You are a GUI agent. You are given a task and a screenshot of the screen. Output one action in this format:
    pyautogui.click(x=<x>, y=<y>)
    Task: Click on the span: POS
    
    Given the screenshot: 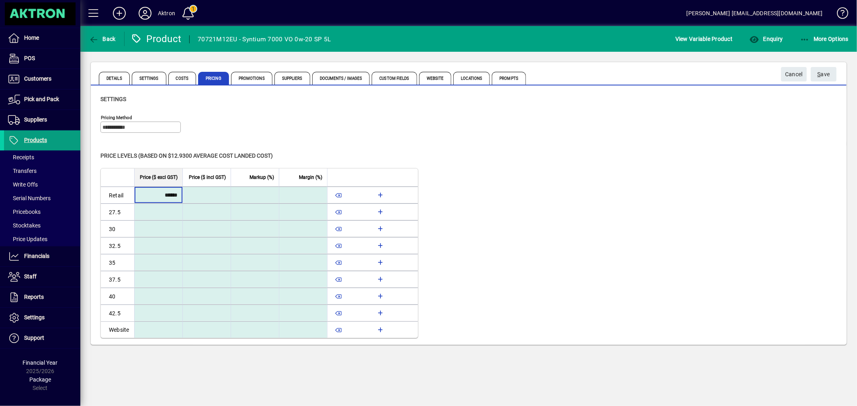 What is the action you would take?
    pyautogui.click(x=29, y=58)
    